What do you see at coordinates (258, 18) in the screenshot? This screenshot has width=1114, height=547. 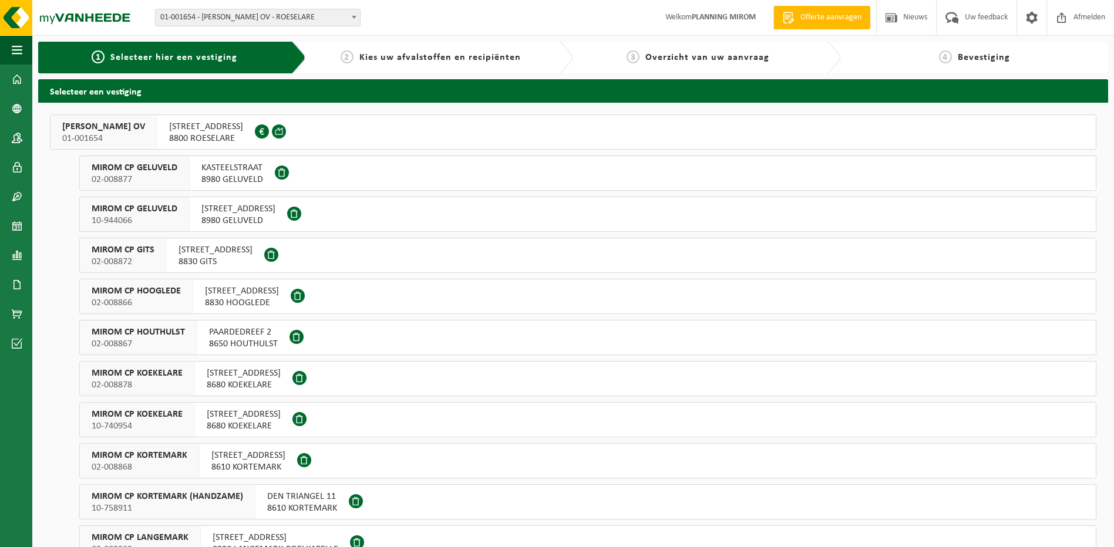 I see `span: 01-001654 - MIROM ROESELARE OV - ROESELARE` at bounding box center [258, 18].